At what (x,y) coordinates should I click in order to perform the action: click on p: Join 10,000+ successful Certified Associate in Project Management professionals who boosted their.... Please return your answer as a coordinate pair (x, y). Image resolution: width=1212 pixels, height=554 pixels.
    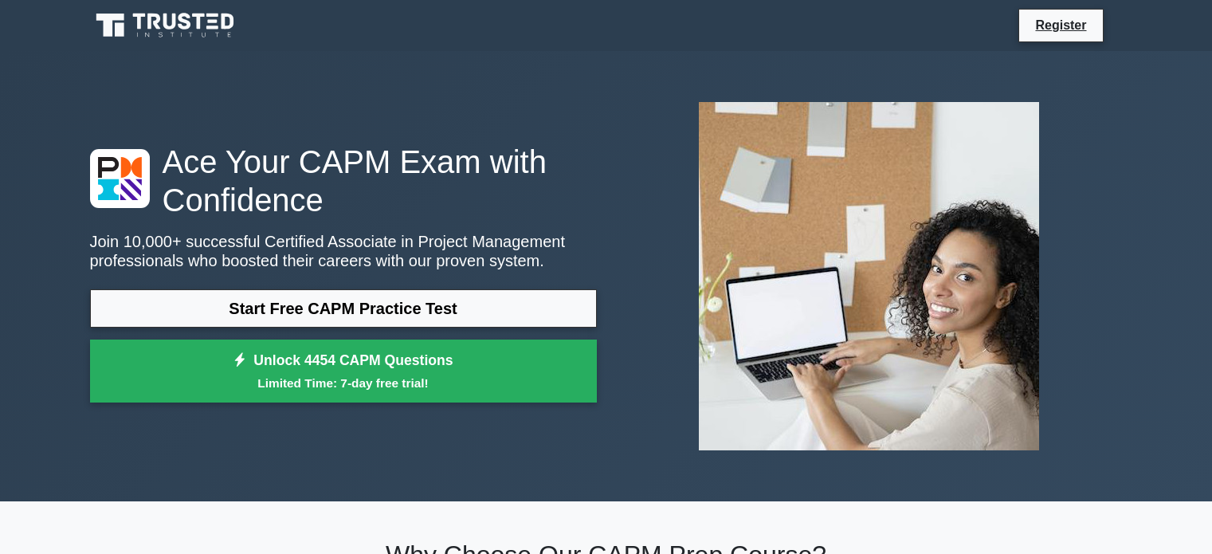
    Looking at the image, I should click on (344, 251).